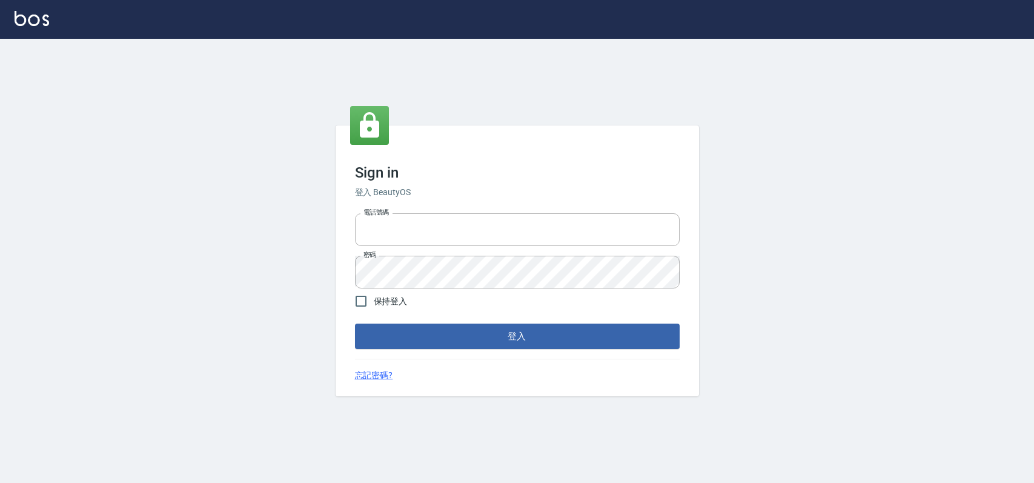 Image resolution: width=1034 pixels, height=483 pixels. Describe the element at coordinates (517, 192) in the screenshot. I see `h6: 登入 BeautyOS` at that location.